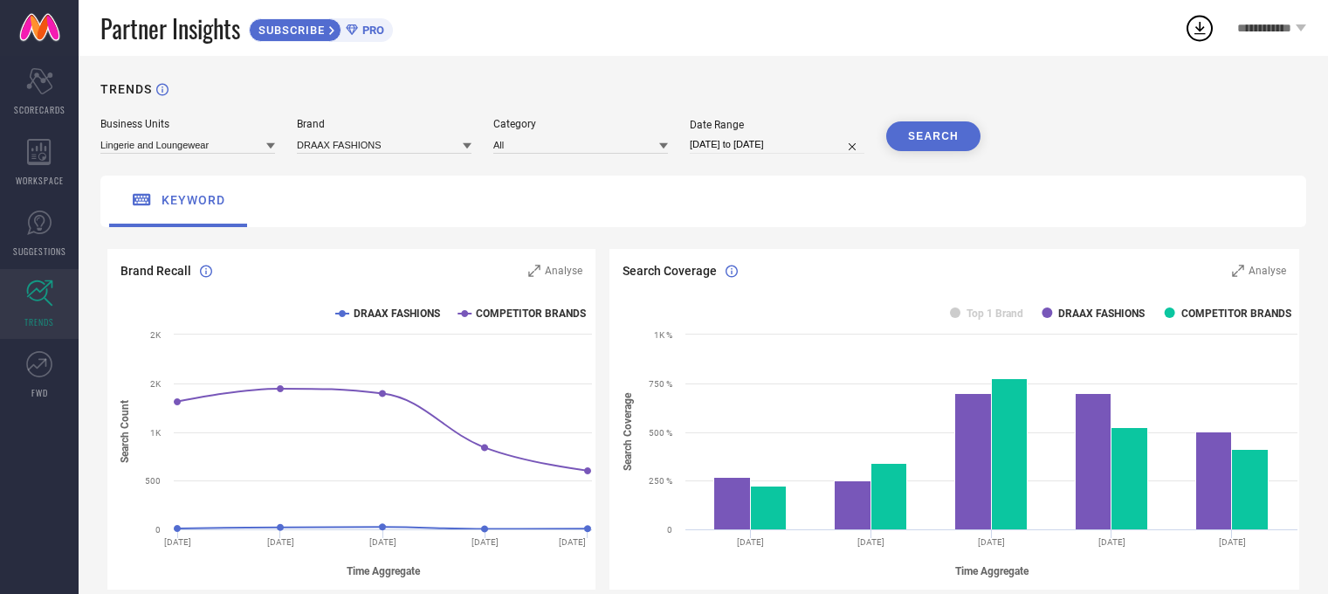  What do you see at coordinates (1200, 28) in the screenshot?
I see `div: Open download list` at bounding box center [1200, 28].